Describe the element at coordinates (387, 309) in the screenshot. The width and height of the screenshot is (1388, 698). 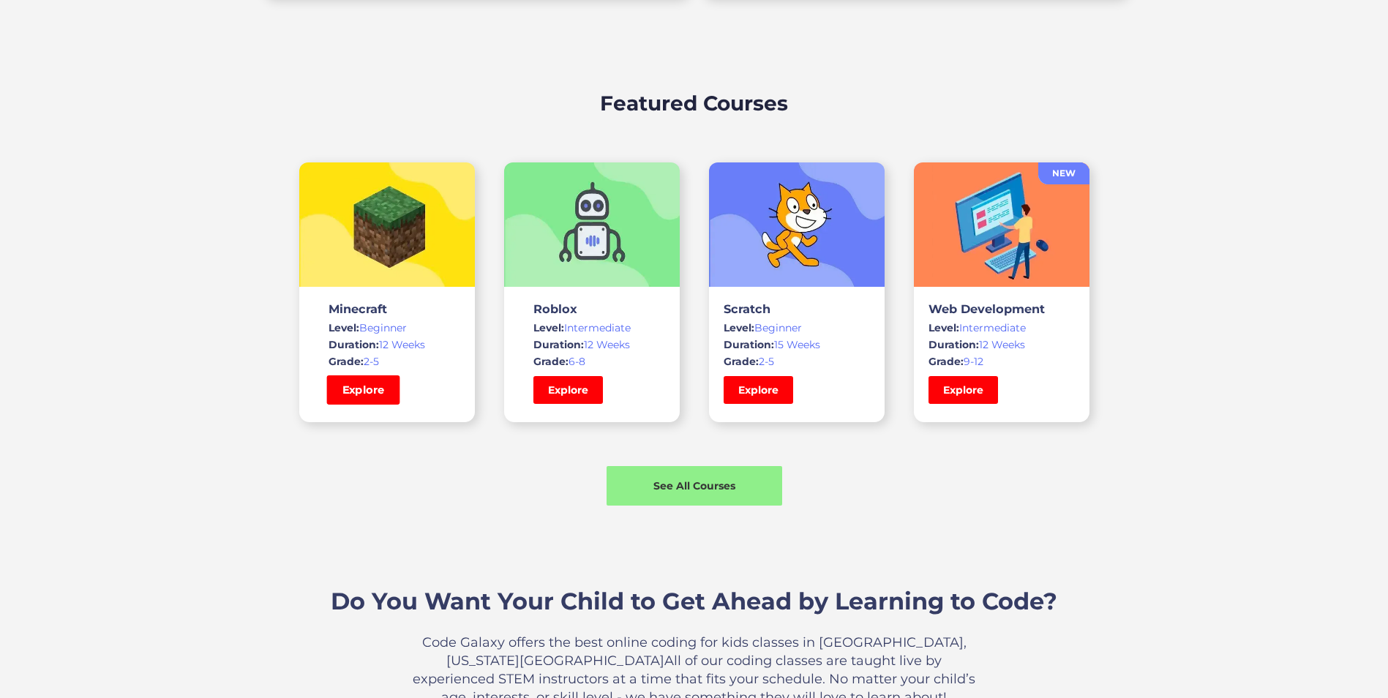
I see `h3: Minecraft` at that location.